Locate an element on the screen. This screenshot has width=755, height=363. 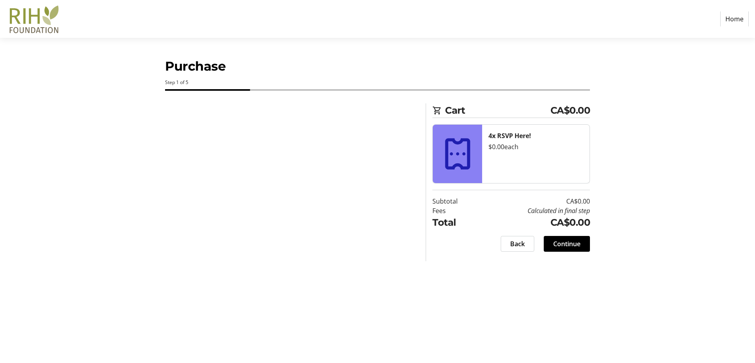
span: Back is located at coordinates (517, 244).